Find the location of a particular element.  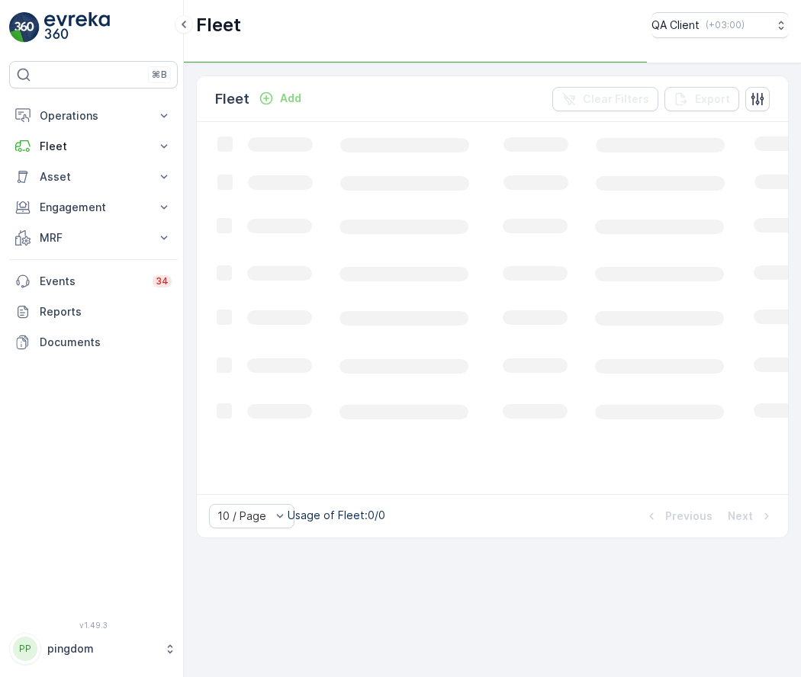

p: 34 is located at coordinates (162, 282).